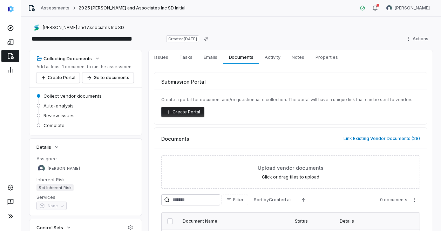 This screenshot has width=441, height=231. What do you see at coordinates (235, 222) in the screenshot?
I see `div: Document Name` at bounding box center [235, 222].